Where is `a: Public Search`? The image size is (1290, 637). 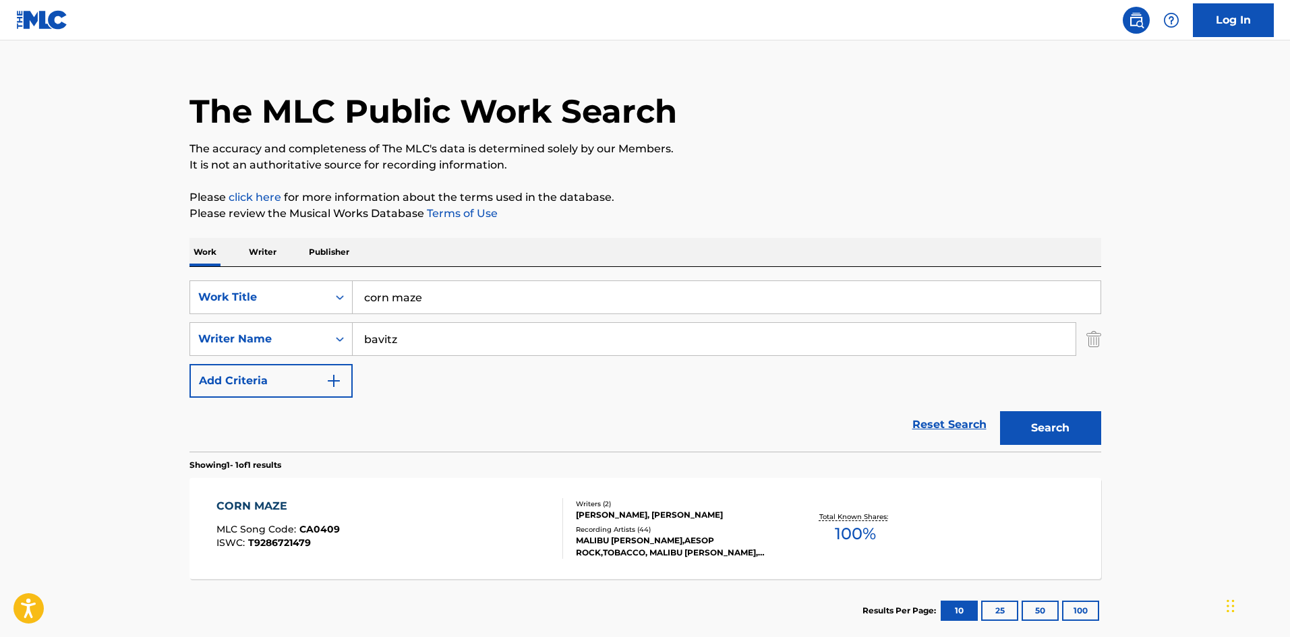
a: Public Search is located at coordinates (1136, 20).